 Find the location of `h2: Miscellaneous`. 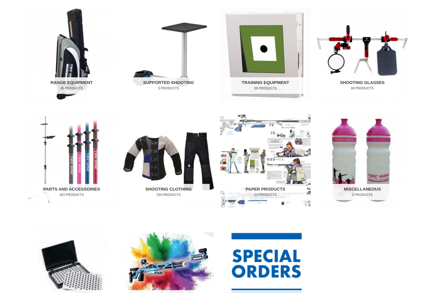

h2: Miscellaneous is located at coordinates (363, 192).